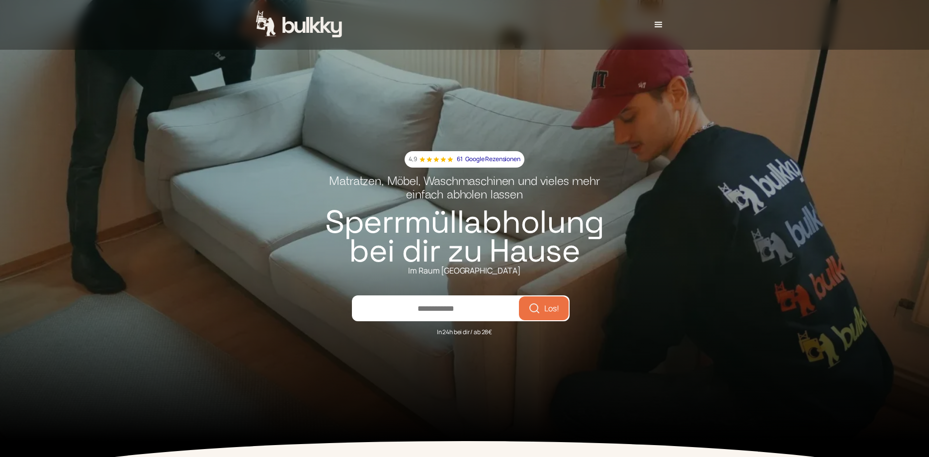 The image size is (929, 457). Describe the element at coordinates (465, 236) in the screenshot. I see `h1: Sperrmüllabholung bei dir zu Hause` at that location.